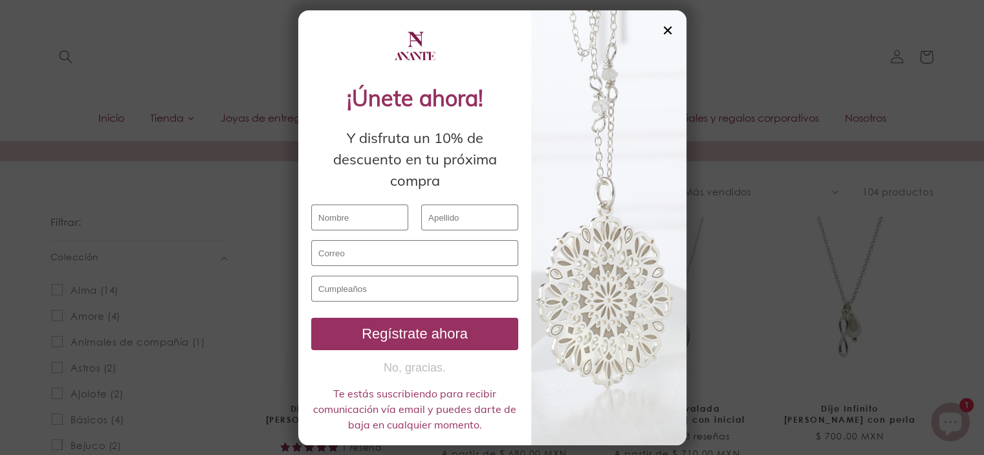 The width and height of the screenshot is (984, 455). I want to click on div: Y disfruta un 10% de descuento en tu próxima compra, so click(414, 159).